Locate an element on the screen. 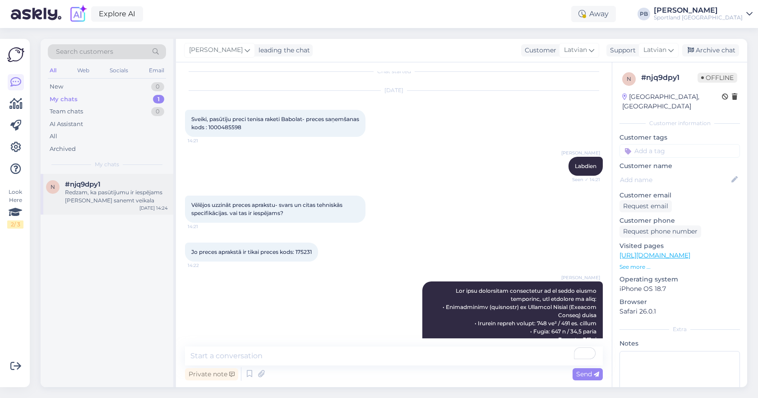 This screenshot has height=398, width=758. img: Askly Logo is located at coordinates (16, 55).